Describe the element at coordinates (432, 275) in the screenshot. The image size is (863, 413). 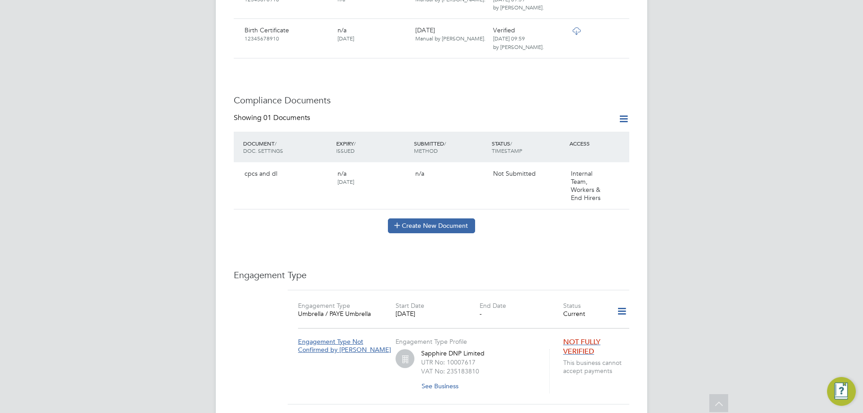
I see `h3: Engagement Type` at that location.